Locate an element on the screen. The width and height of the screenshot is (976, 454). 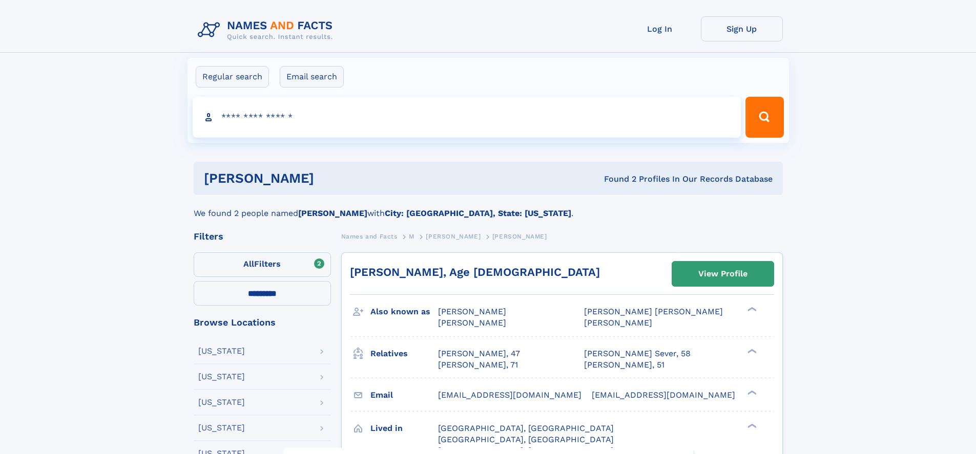
a: View Profile is located at coordinates (723, 274).